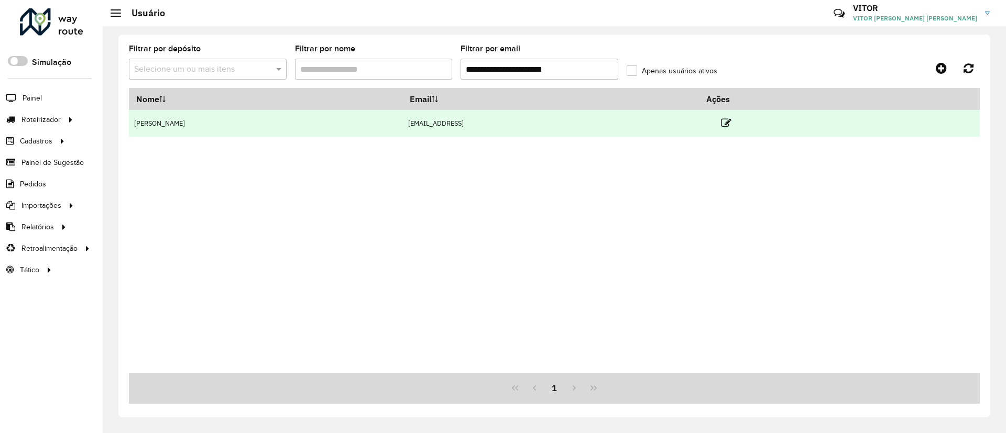 Image resolution: width=1006 pixels, height=433 pixels. What do you see at coordinates (32, 98) in the screenshot?
I see `span: Painel` at bounding box center [32, 98].